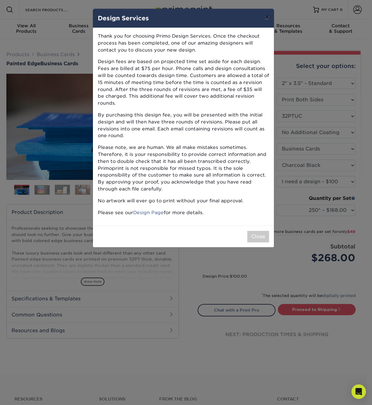 The image size is (372, 405). Describe the element at coordinates (184, 82) in the screenshot. I see `p: Design fees are based on projected time set aside for each design. Fees are billed at $75 per hou...` at that location.